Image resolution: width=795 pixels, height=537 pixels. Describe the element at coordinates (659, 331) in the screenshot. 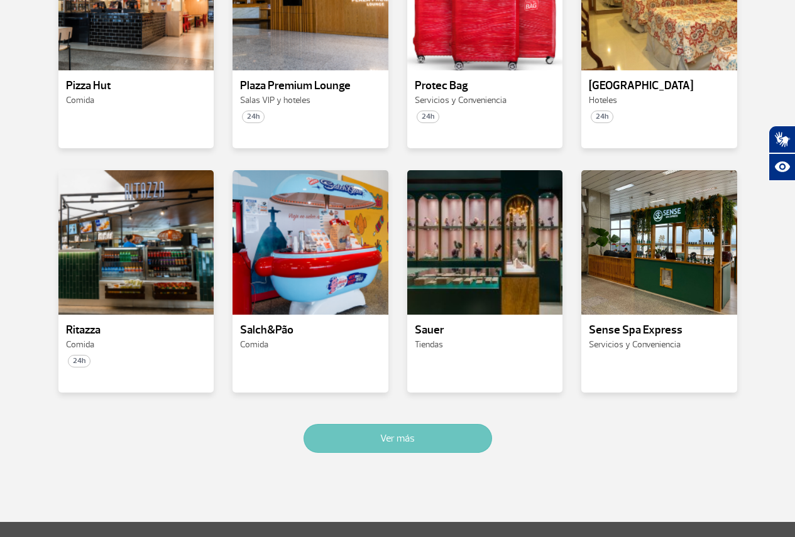

I see `p: Sense Spa Express` at that location.